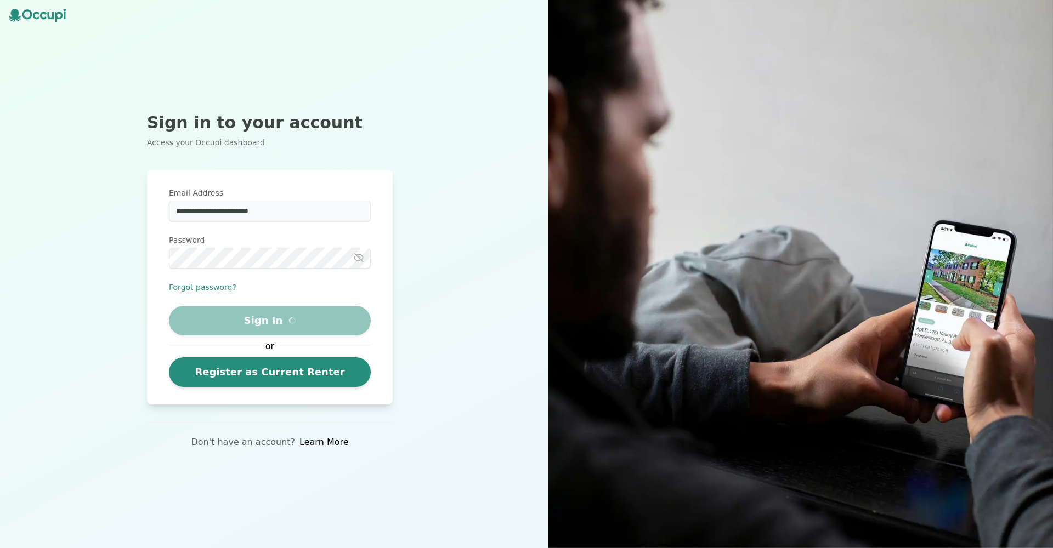 This screenshot has height=548, width=1053. What do you see at coordinates (270, 123) in the screenshot?
I see `h2: Sign in to your account` at bounding box center [270, 123].